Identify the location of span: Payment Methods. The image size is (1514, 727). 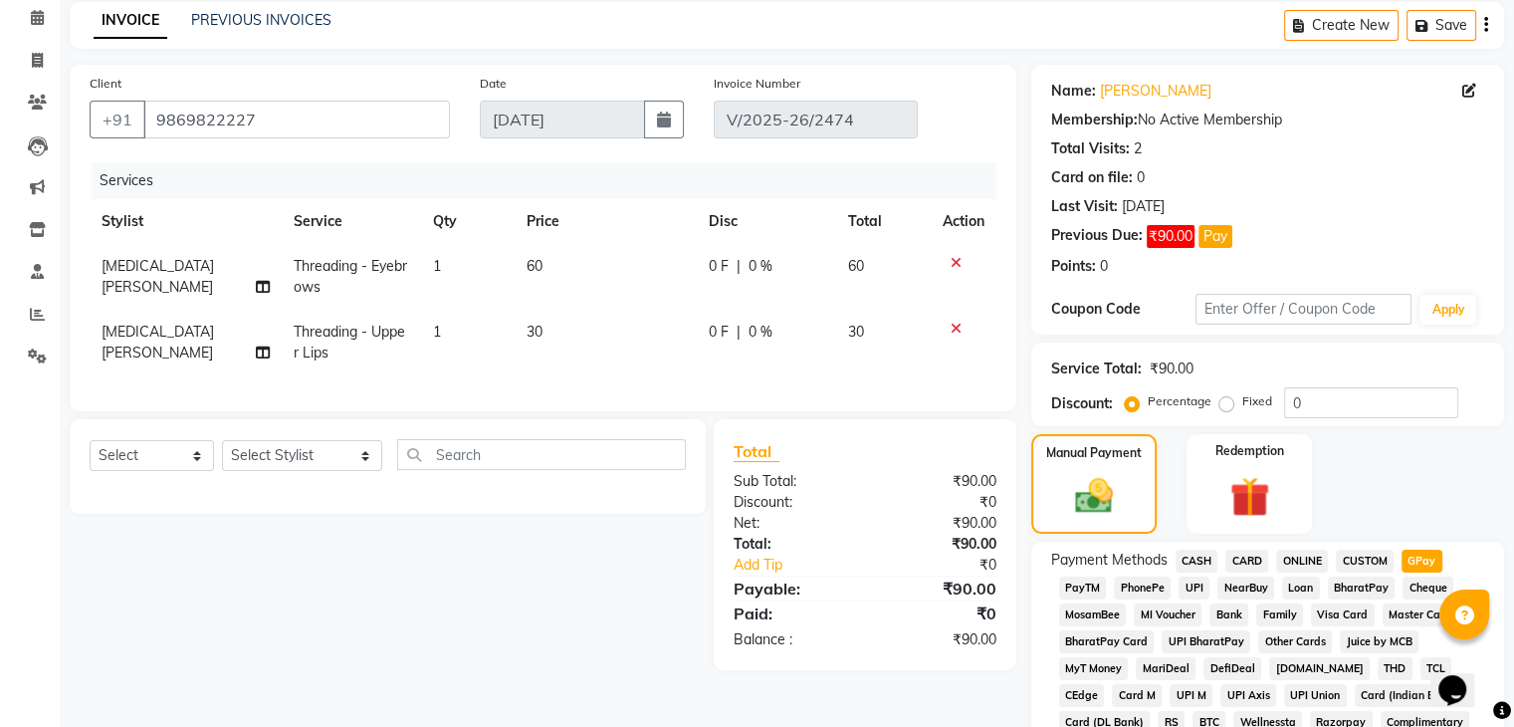
(1109, 559).